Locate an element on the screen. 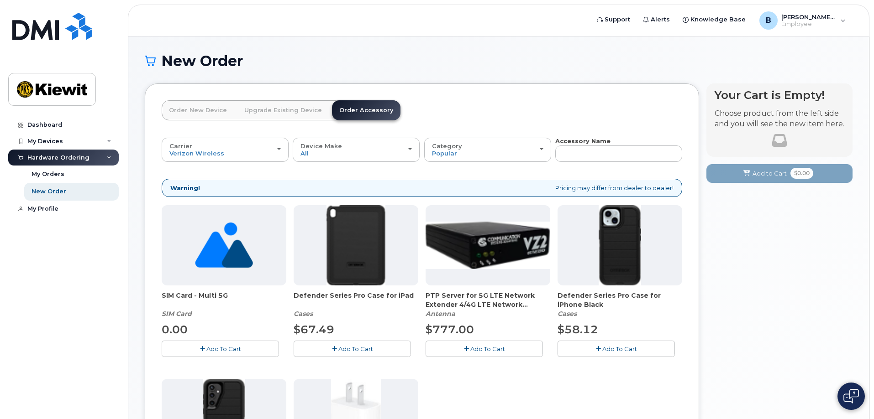 This screenshot has height=419, width=874. img: Casa_Sysem.png is located at coordinates (487, 246).